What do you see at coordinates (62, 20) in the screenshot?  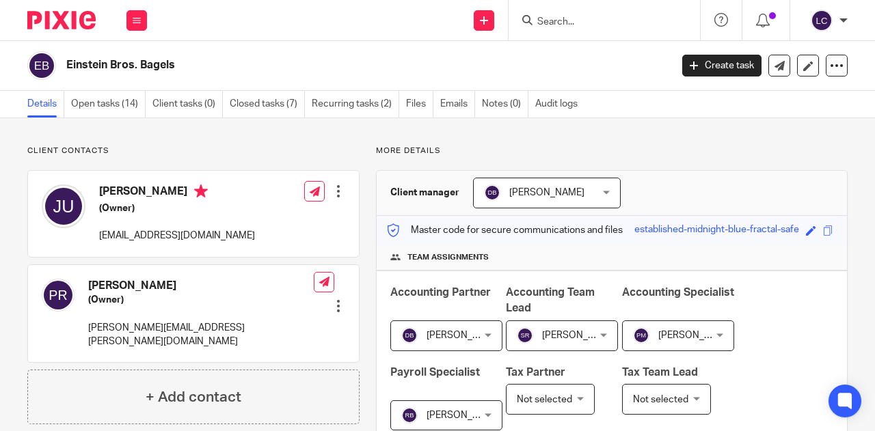 I see `img: Pixie` at bounding box center [62, 20].